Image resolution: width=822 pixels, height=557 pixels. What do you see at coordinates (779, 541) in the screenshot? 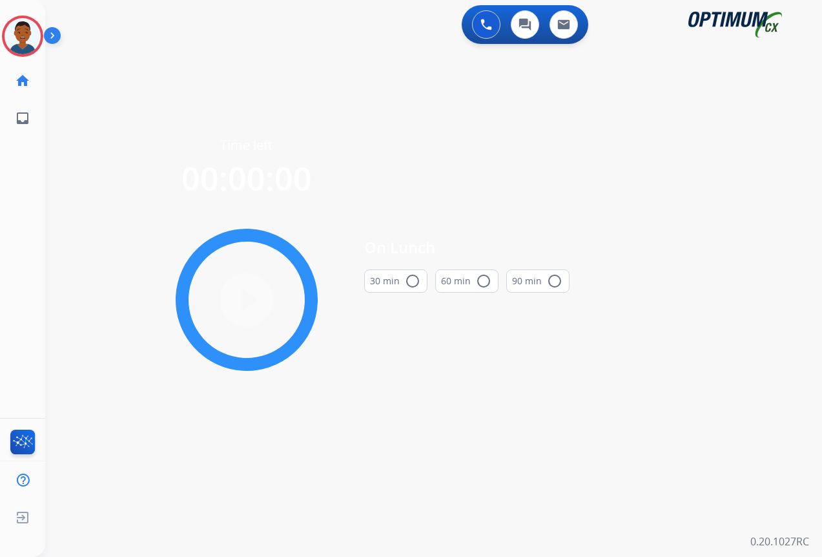
I see `p: 0.20.1027RC` at bounding box center [779, 541].